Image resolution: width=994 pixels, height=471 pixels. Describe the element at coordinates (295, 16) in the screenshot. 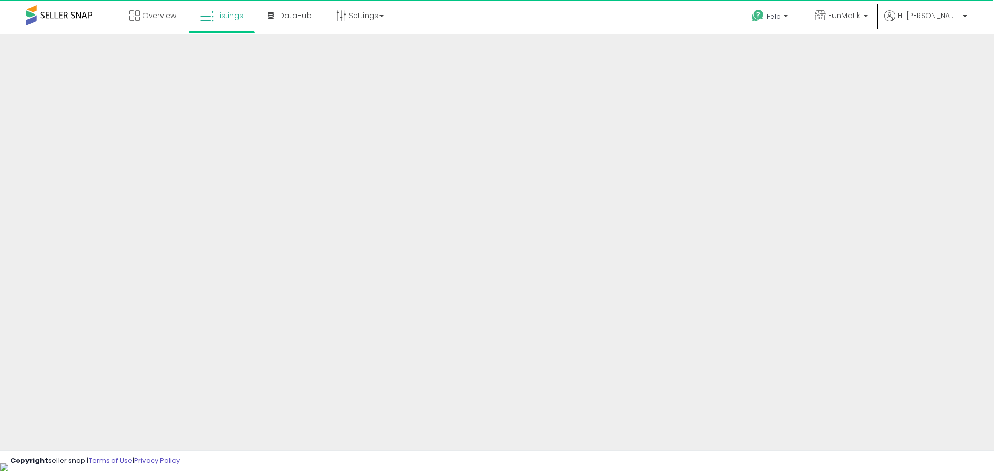

I see `span: DataHub` at that location.